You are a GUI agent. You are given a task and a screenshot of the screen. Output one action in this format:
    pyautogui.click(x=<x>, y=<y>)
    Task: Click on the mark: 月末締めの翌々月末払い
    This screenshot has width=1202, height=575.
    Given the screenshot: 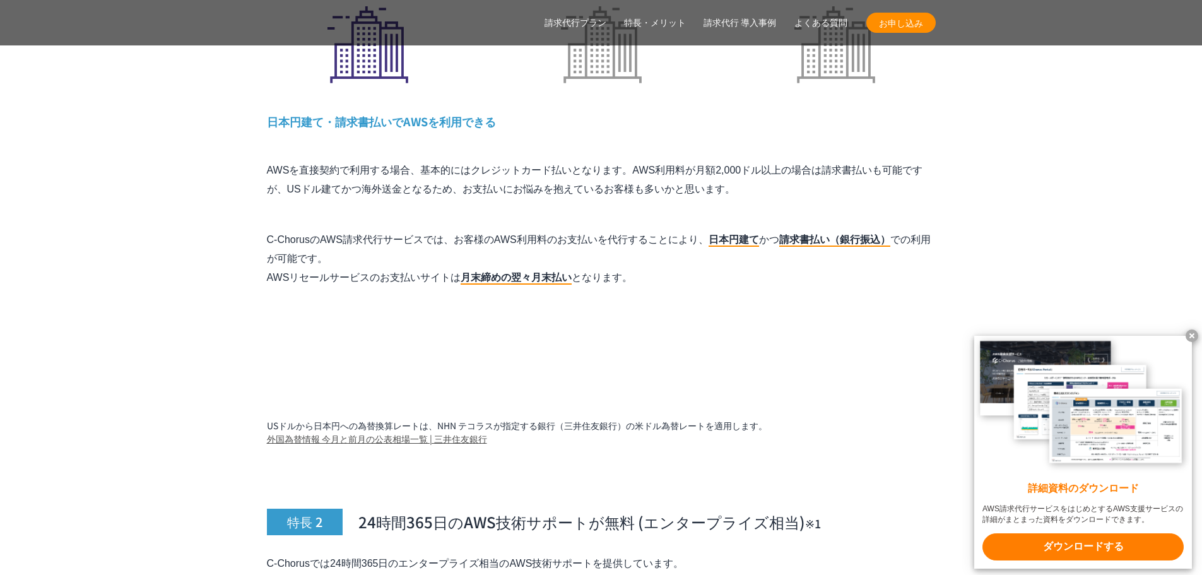 What is the action you would take?
    pyautogui.click(x=516, y=278)
    